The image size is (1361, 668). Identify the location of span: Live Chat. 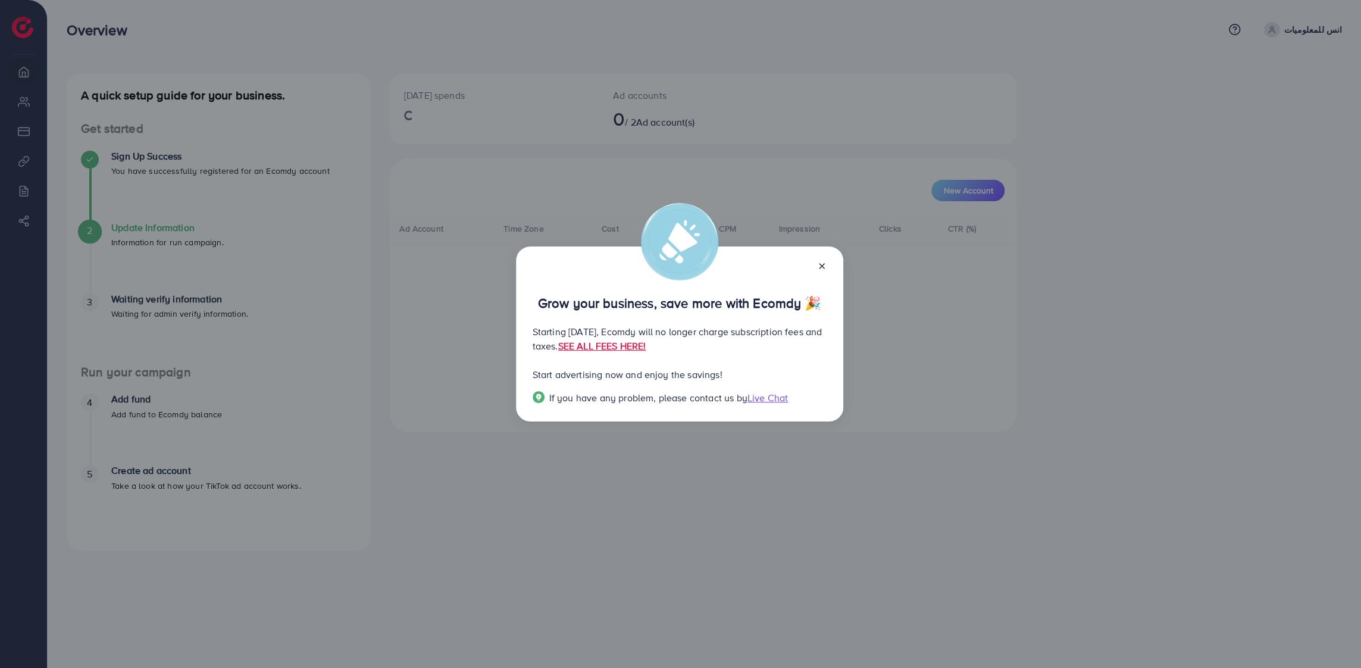
(768, 398).